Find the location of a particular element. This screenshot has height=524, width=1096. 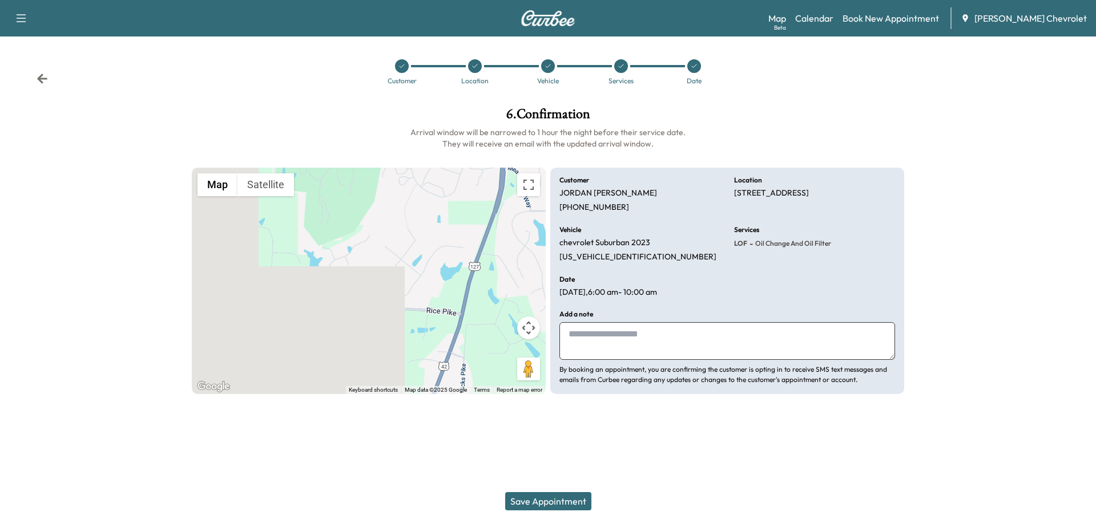

div: Vehicle is located at coordinates (548, 81).